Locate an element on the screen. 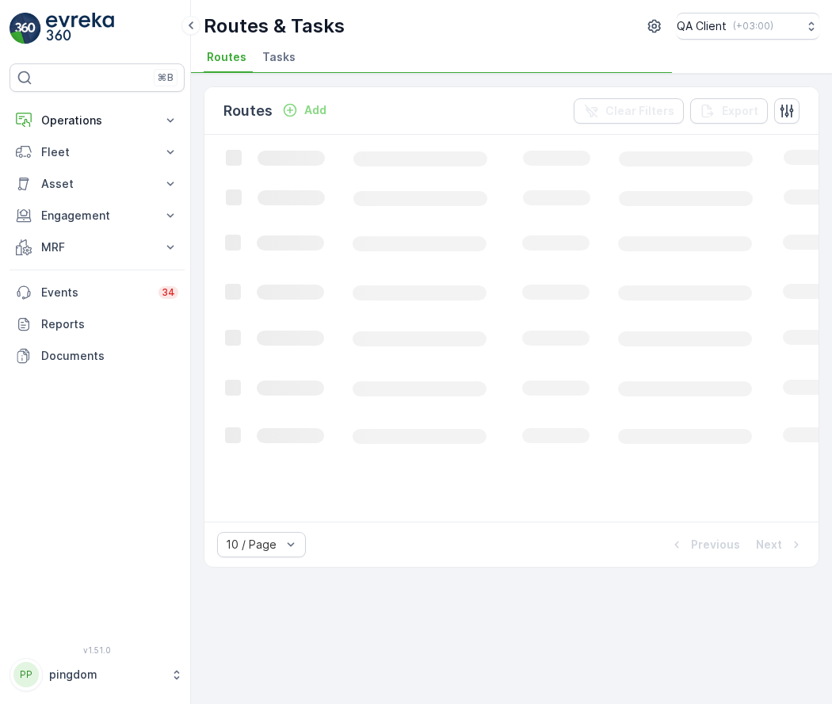 Image resolution: width=832 pixels, height=704 pixels. img: logo_light-DOdMpM7g.png is located at coordinates (80, 29).